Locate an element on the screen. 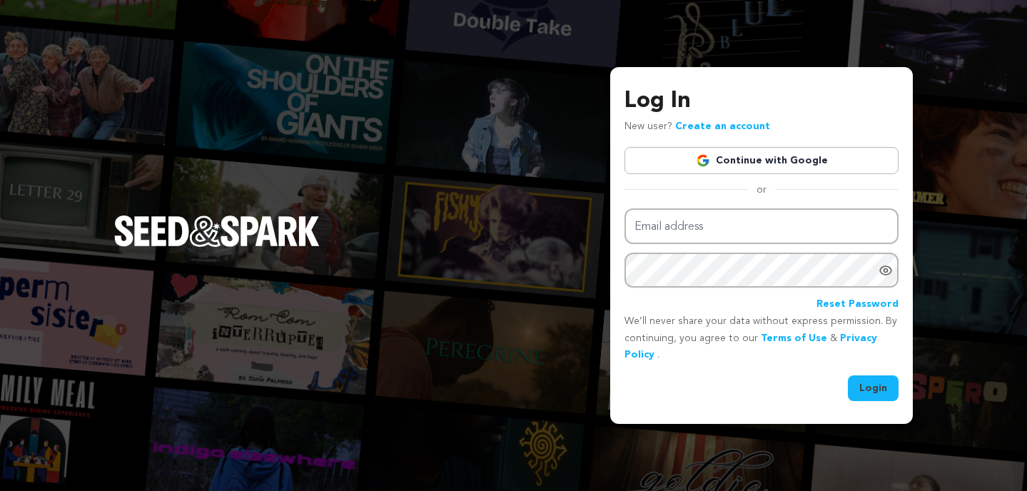 The image size is (1027, 491). img: Seed&Spark Logo is located at coordinates (217, 231).